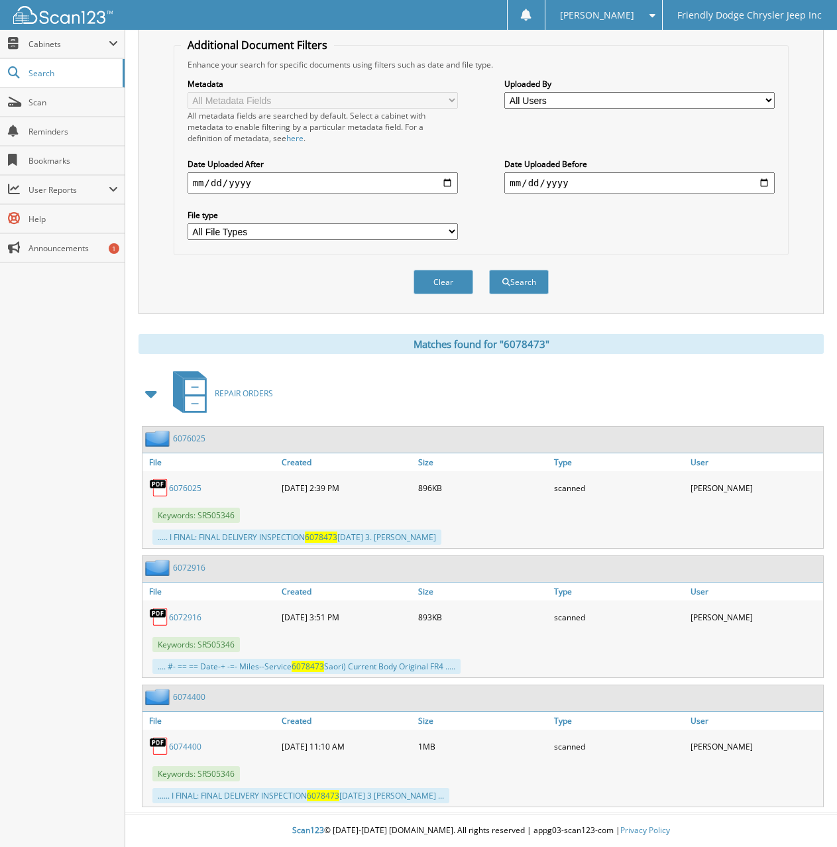 The width and height of the screenshot is (837, 847). What do you see at coordinates (750, 15) in the screenshot?
I see `span: Friendly Dodge Chrysler Jeep Inc` at bounding box center [750, 15].